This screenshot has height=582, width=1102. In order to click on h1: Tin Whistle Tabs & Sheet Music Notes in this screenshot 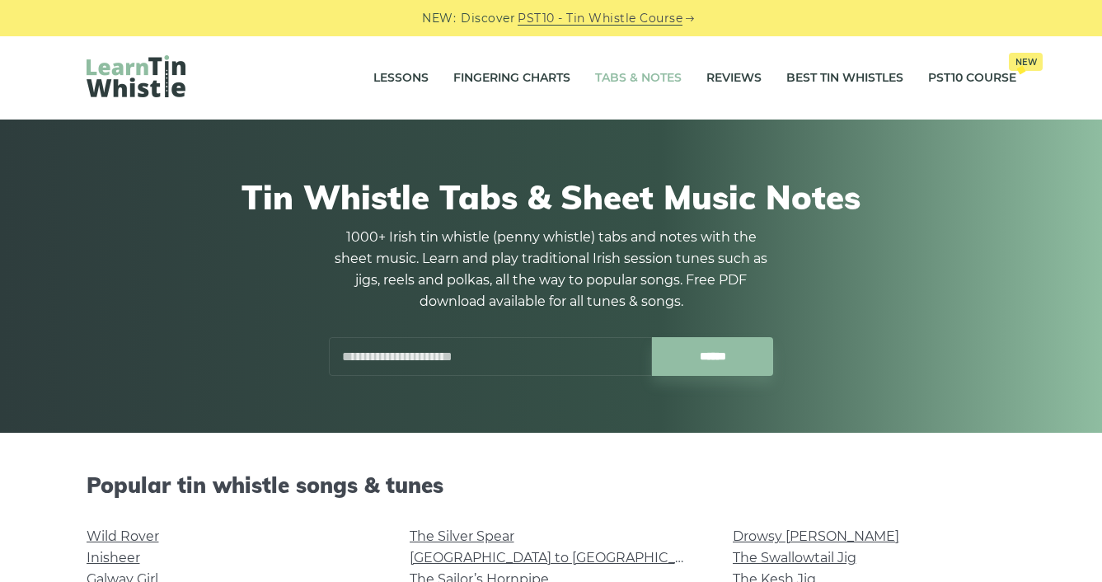, I will do `click(551, 197)`.